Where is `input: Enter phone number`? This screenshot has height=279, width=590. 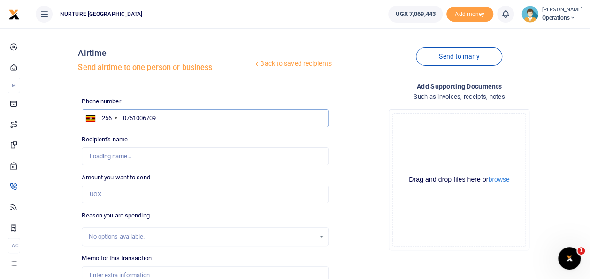
input: Enter phone number is located at coordinates (205, 118).